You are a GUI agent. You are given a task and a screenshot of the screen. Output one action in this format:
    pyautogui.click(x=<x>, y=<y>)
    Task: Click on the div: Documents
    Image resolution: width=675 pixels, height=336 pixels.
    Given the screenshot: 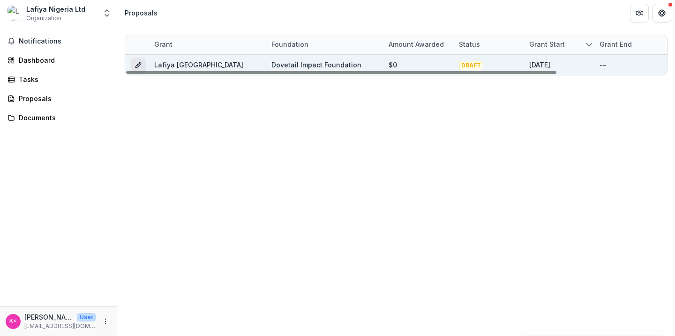 What is the action you would take?
    pyautogui.click(x=62, y=118)
    